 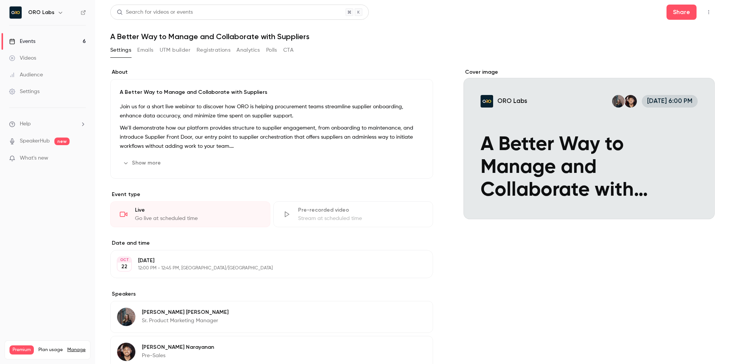 What do you see at coordinates (271, 294) in the screenshot?
I see `label: Speakers` at bounding box center [271, 294].